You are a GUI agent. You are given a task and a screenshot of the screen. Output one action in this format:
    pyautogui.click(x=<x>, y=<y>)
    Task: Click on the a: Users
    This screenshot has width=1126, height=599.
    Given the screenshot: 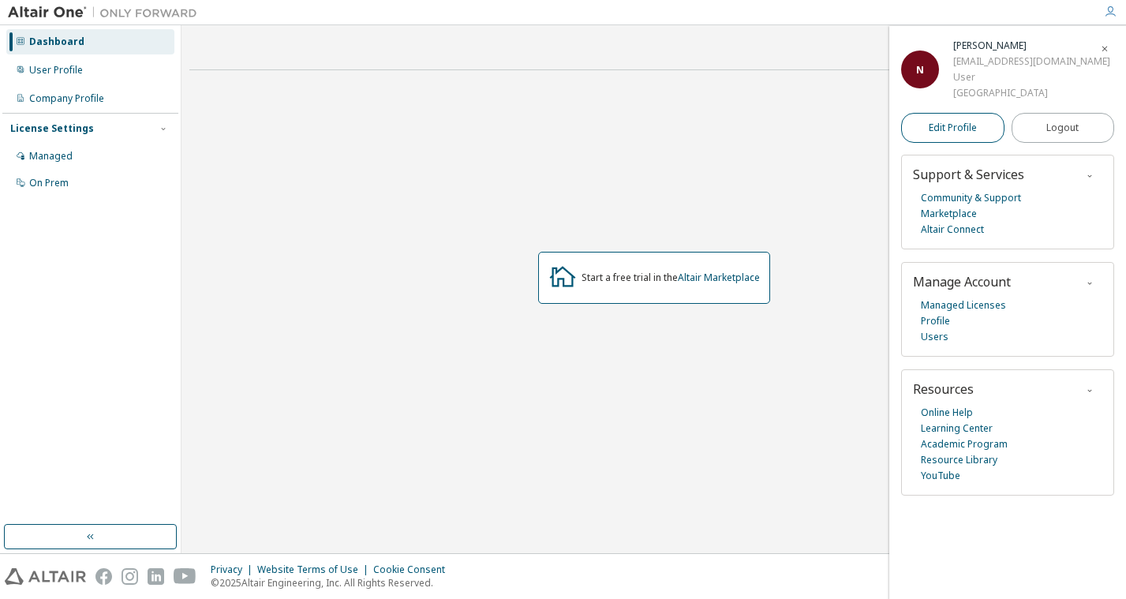 What is the action you would take?
    pyautogui.click(x=934, y=337)
    